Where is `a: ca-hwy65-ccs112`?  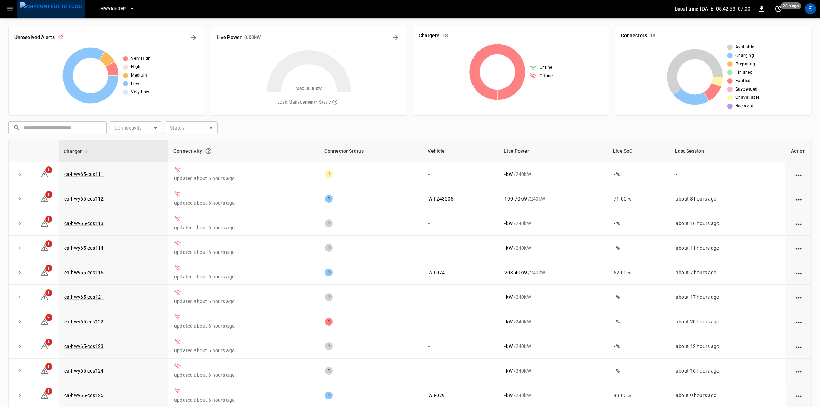
a: ca-hwy65-ccs112 is located at coordinates (84, 199).